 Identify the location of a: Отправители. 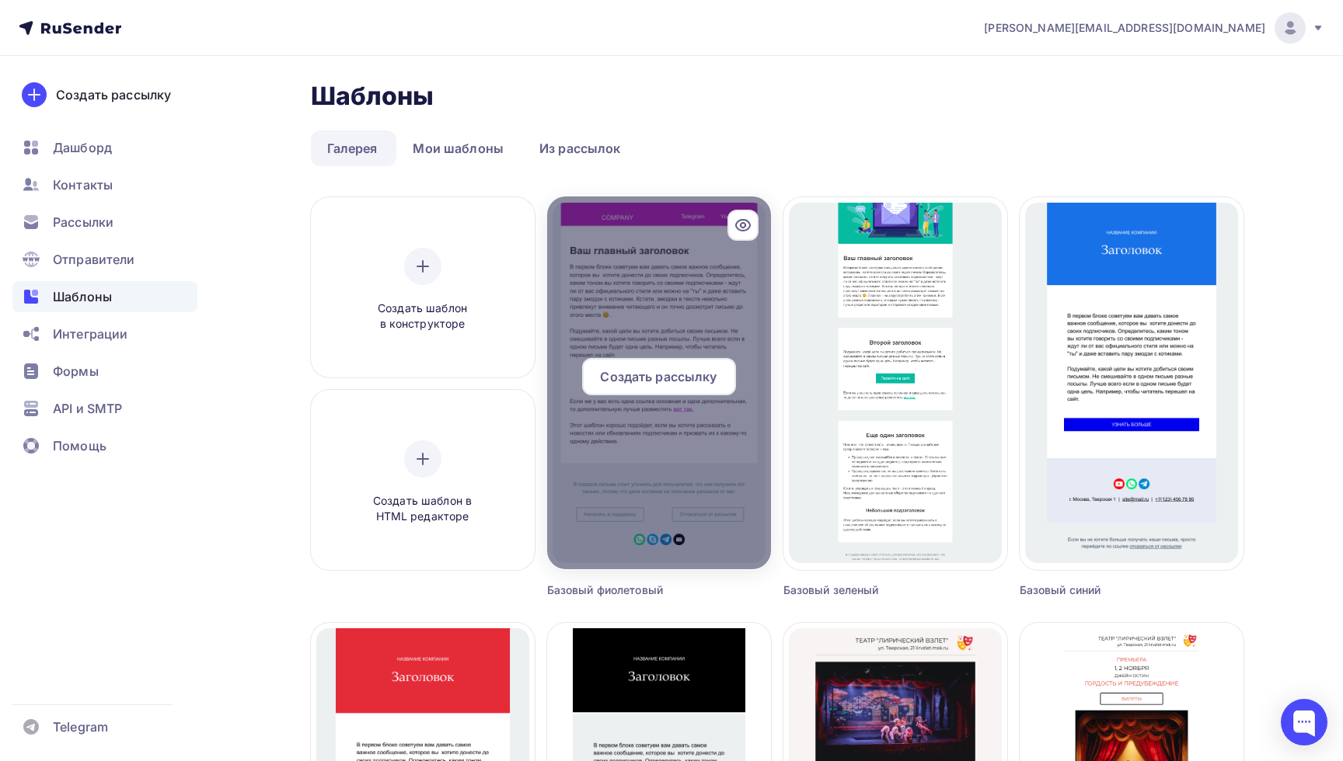
(105, 260).